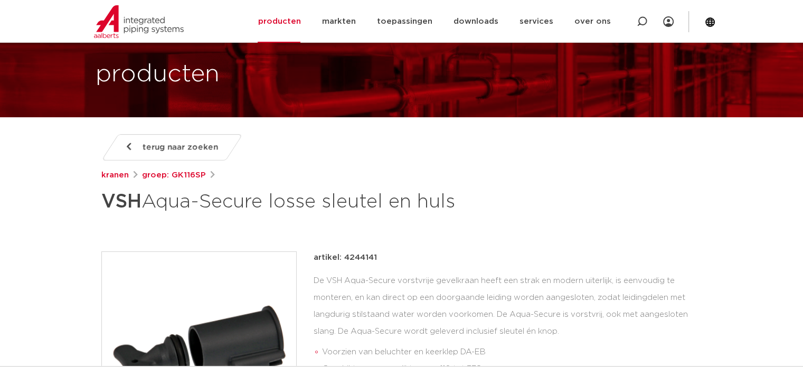  What do you see at coordinates (512, 352) in the screenshot?
I see `li: Voorzien van beluchter en keerklep DA-EB` at bounding box center [512, 352].